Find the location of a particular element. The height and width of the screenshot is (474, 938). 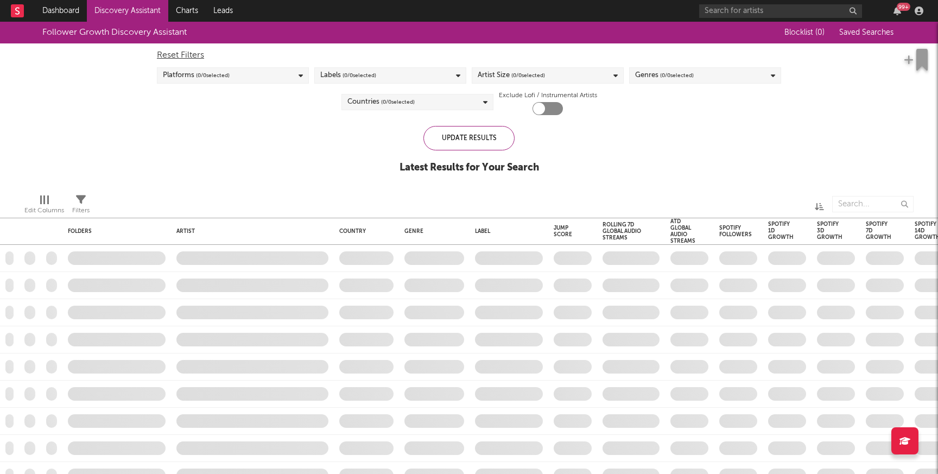

div: Countries is located at coordinates (381, 102).